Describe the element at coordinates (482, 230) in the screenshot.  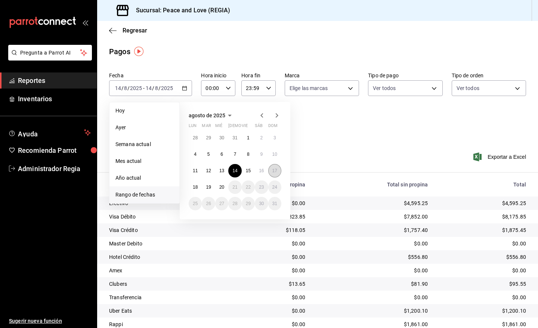
I see `div: $1,875.45` at that location.